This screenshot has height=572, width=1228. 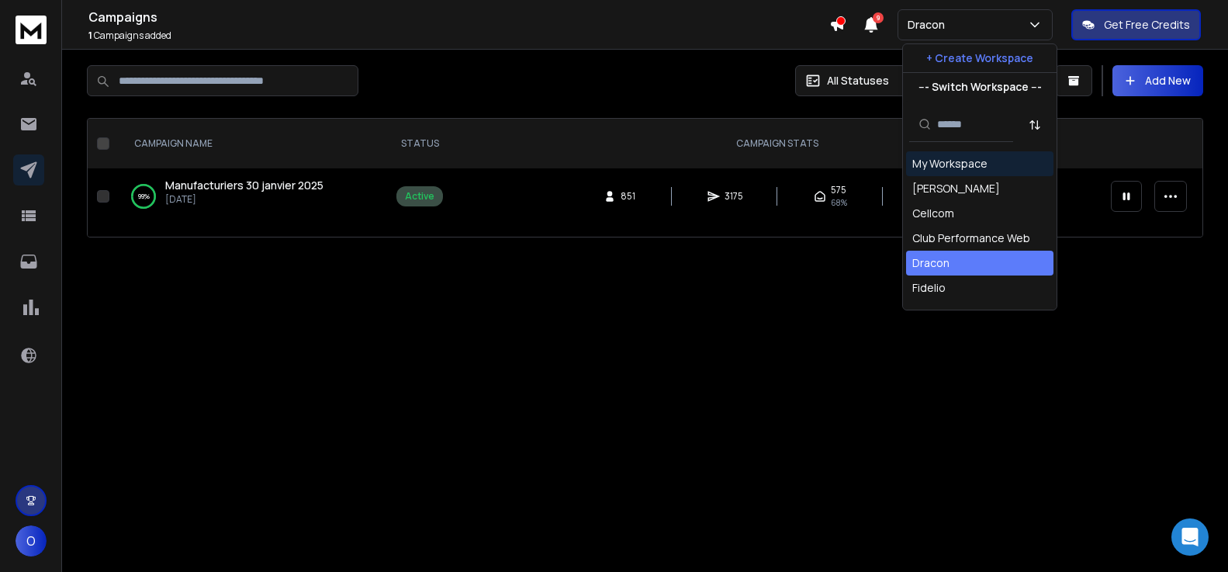 I want to click on div: Active, so click(x=420, y=196).